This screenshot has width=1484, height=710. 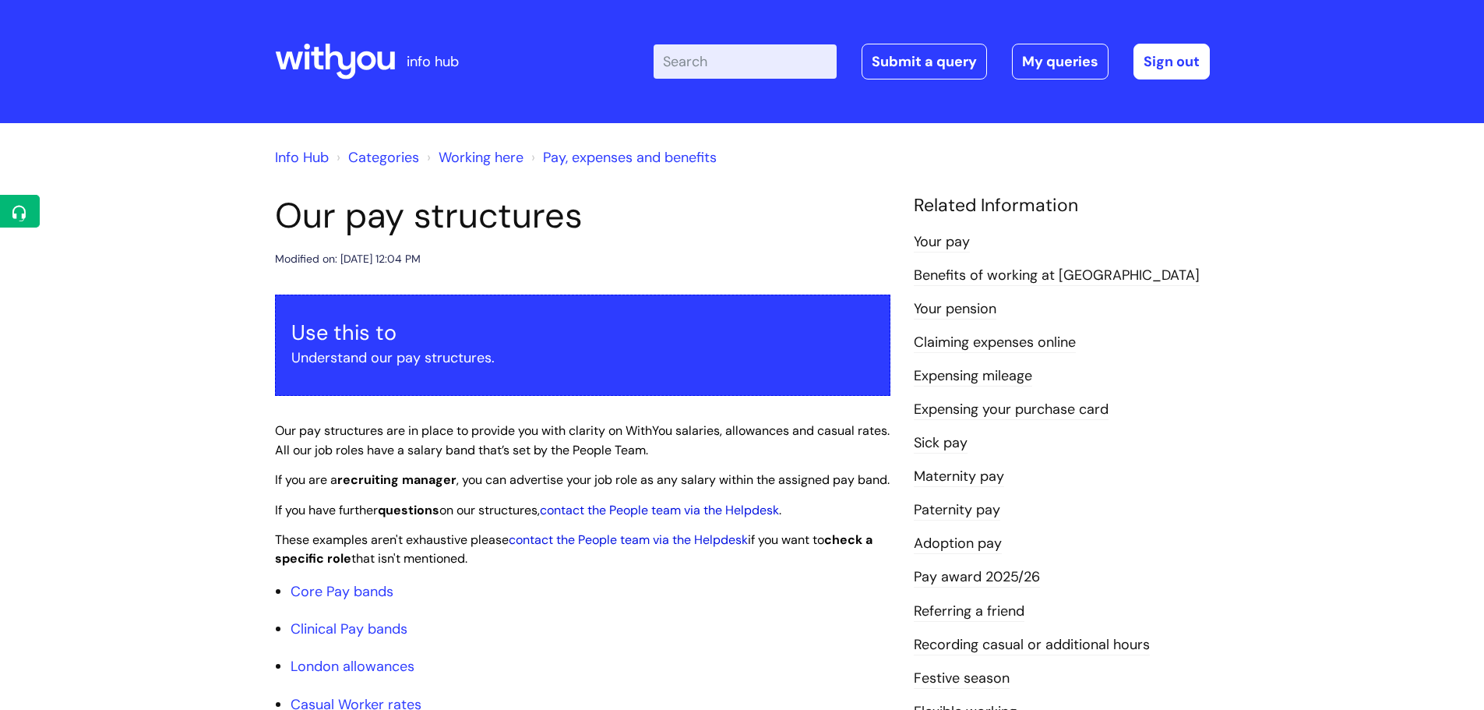 I want to click on li: Solution home, so click(x=375, y=157).